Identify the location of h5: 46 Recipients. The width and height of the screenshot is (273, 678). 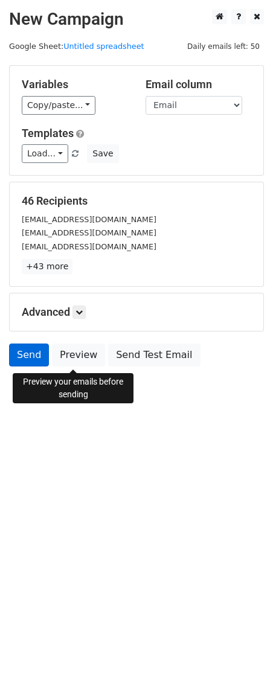
(136, 201).